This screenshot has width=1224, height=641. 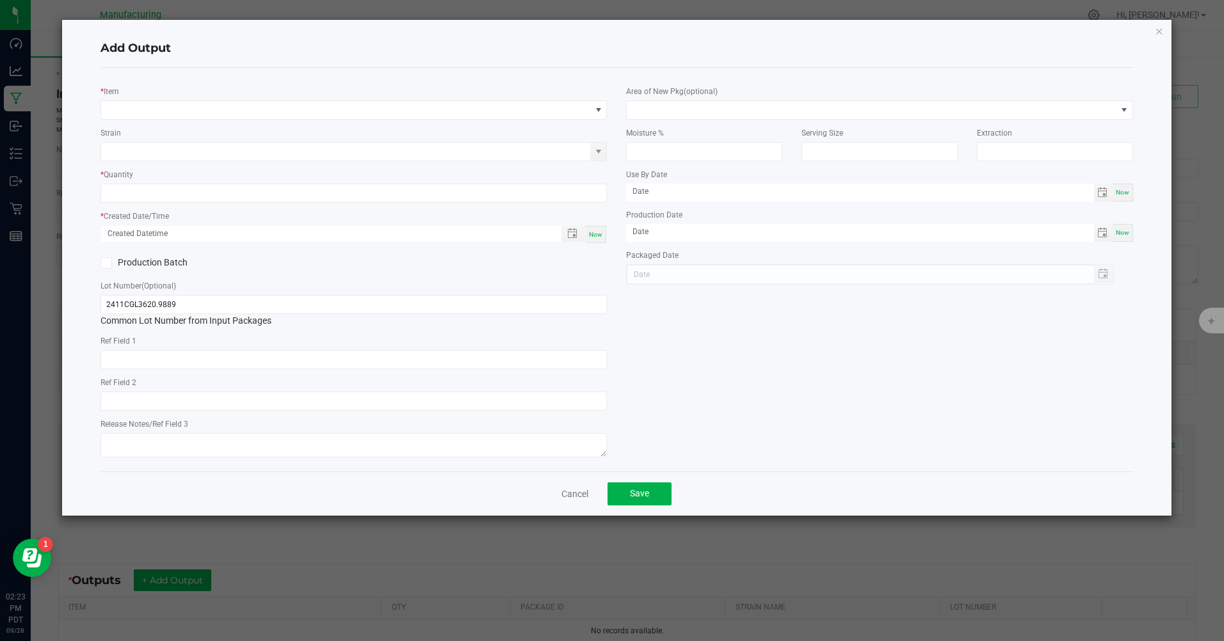 What do you see at coordinates (136, 216) in the screenshot?
I see `label: Created Date/Time` at bounding box center [136, 216].